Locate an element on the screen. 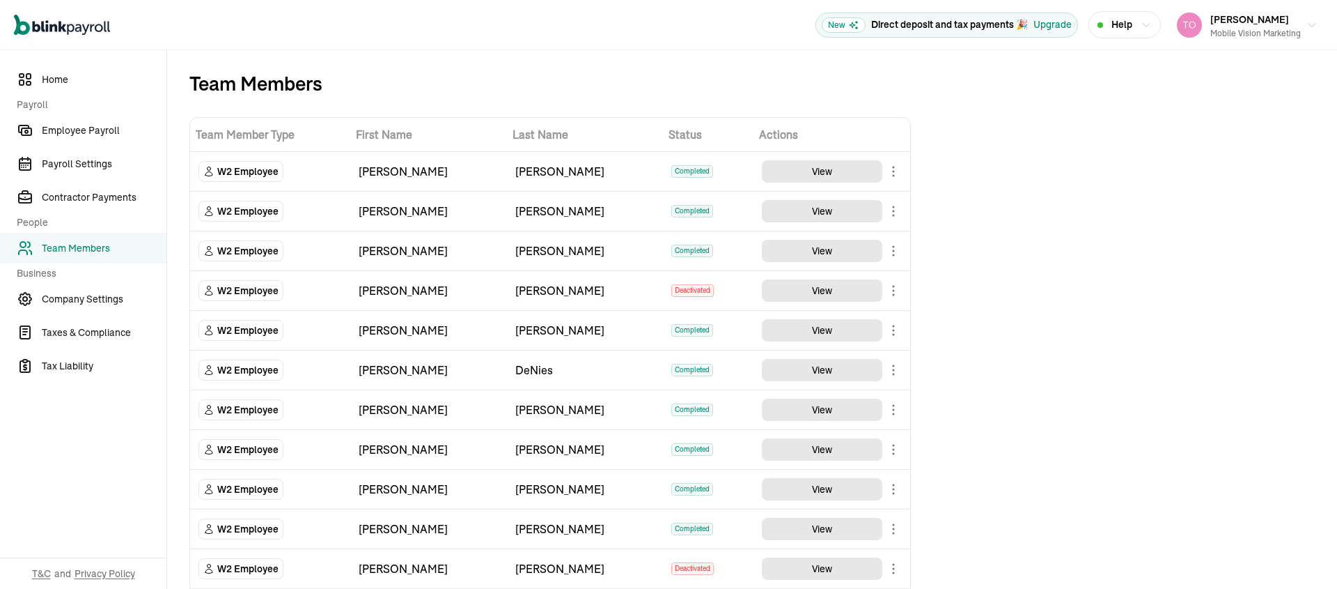 The width and height of the screenshot is (1337, 589). span: Employee Payroll is located at coordinates (104, 130).